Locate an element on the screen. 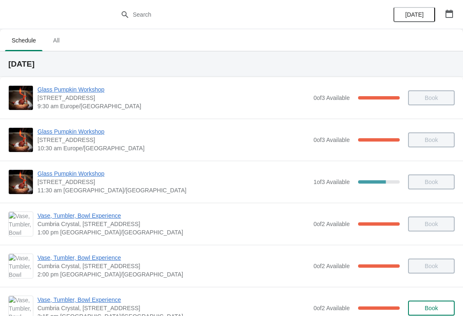 The image size is (463, 316). span: Book is located at coordinates (431, 308).